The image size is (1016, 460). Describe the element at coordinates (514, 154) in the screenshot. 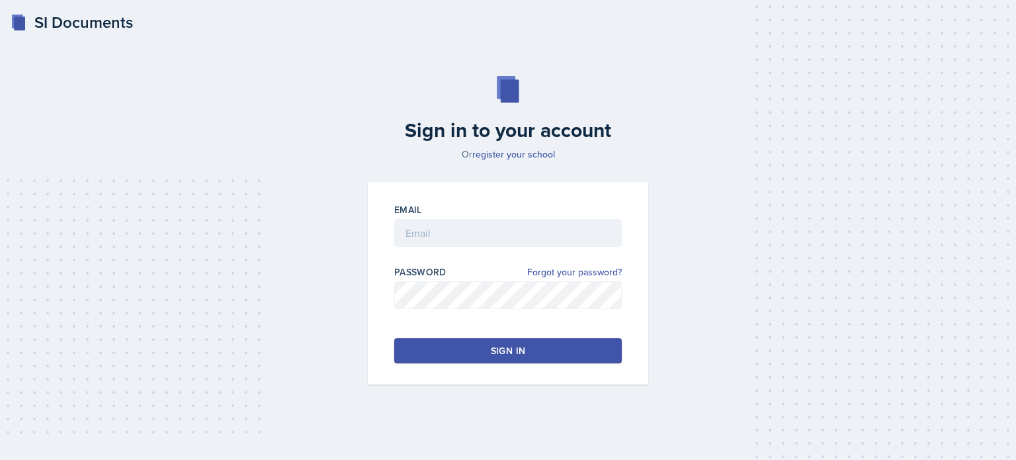

I see `a: register your school` at that location.